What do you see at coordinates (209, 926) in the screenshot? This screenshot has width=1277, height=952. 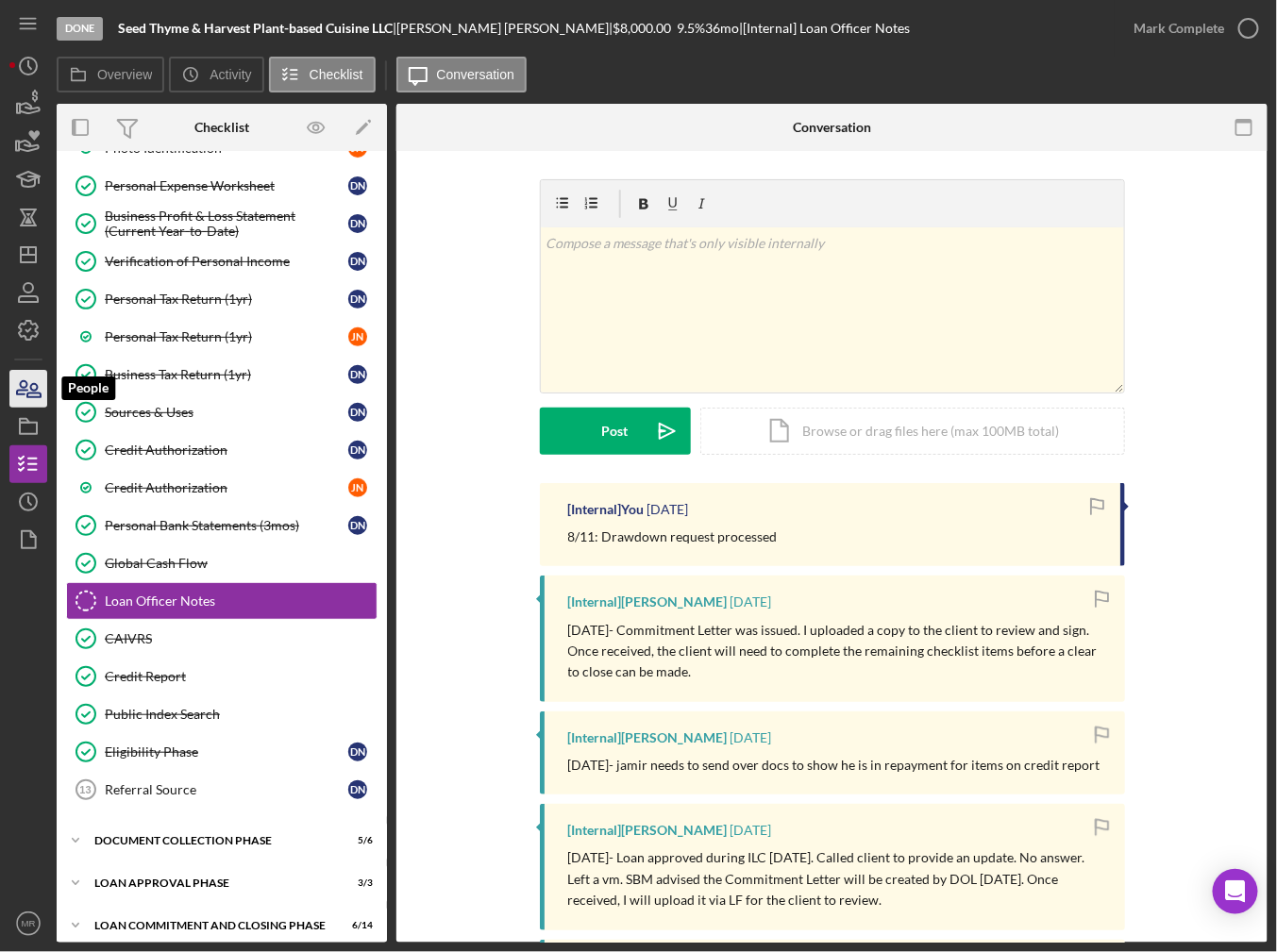 I see `div: Loan Commitment and Closing Phase` at bounding box center [209, 926].